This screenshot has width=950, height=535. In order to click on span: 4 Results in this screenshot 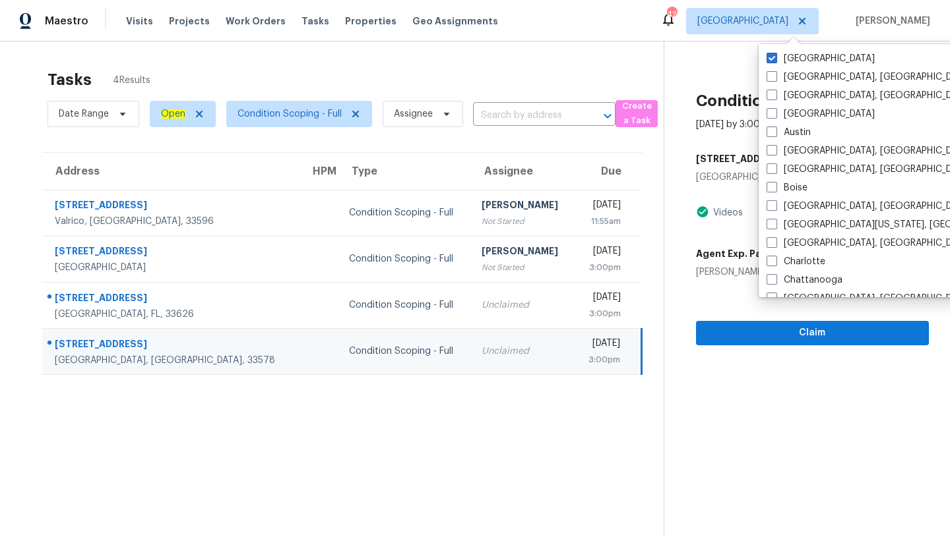, I will do `click(131, 80)`.